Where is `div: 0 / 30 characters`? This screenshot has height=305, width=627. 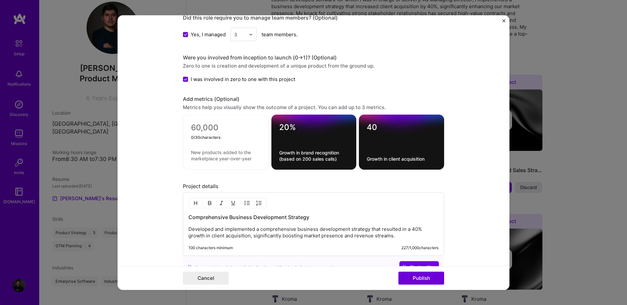 div: 0 / 30 characters is located at coordinates (226, 137).